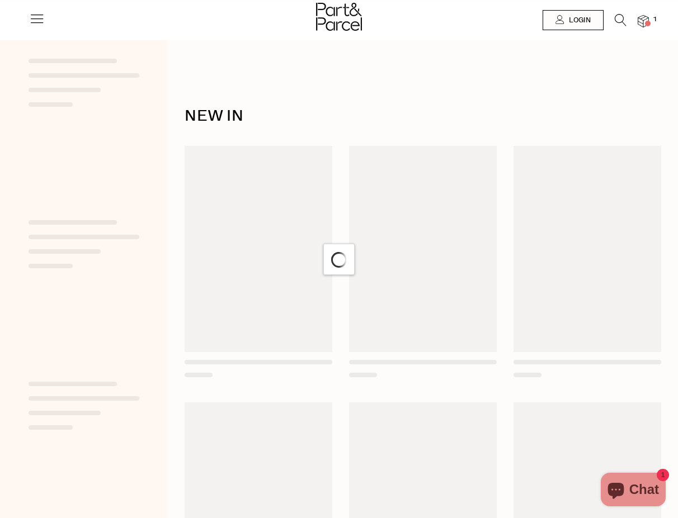  Describe the element at coordinates (573, 20) in the screenshot. I see `a: Login` at that location.